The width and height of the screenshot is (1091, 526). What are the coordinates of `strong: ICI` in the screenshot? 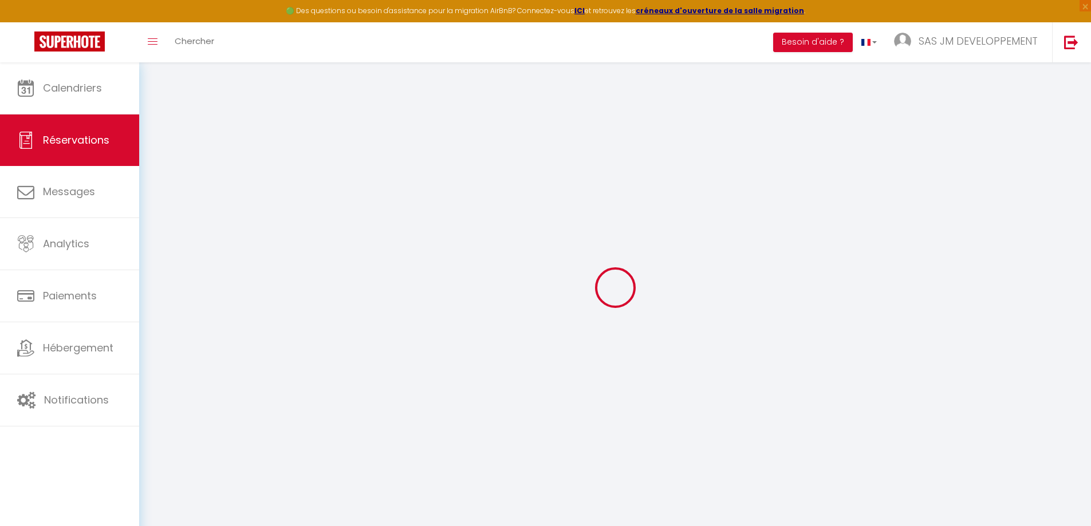 It's located at (580, 10).